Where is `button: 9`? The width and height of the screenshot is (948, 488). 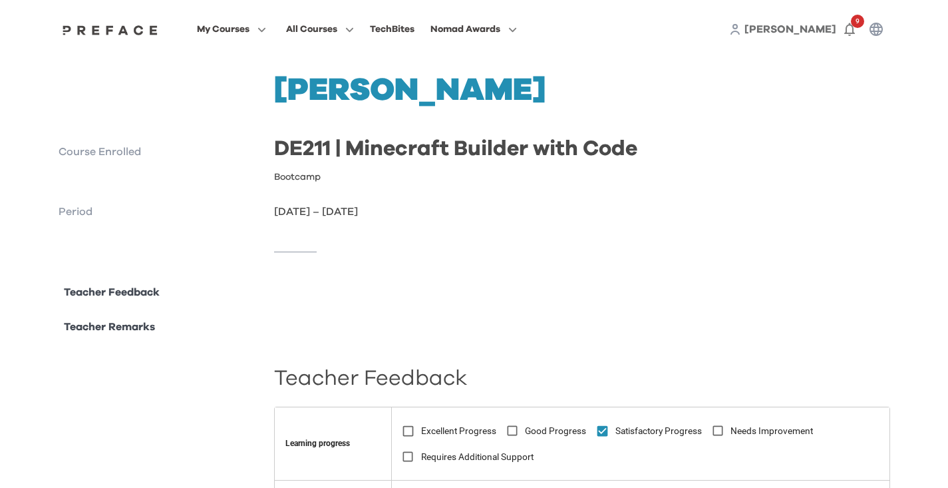
button: 9 is located at coordinates (850, 29).